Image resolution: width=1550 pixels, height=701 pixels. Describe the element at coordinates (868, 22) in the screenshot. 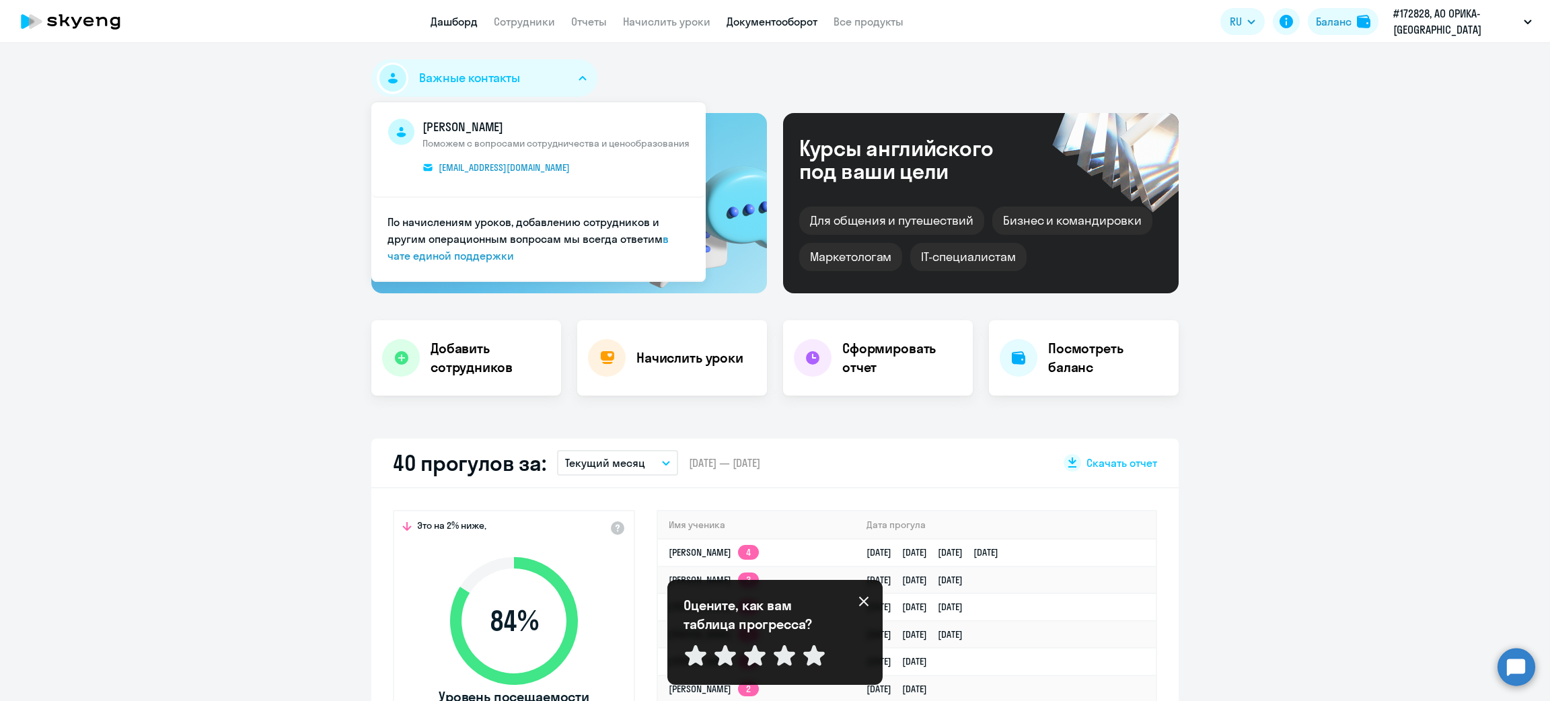

I see `a: Все продукты` at that location.